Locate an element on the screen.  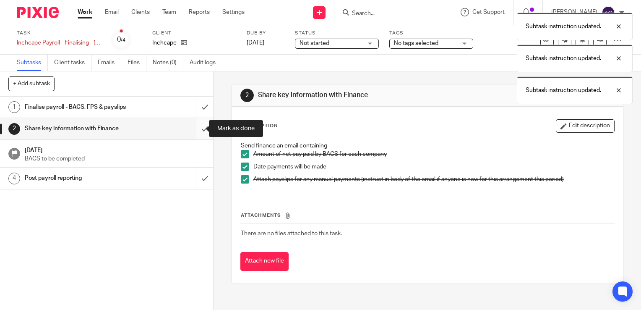
label: Task is located at coordinates (59, 33).